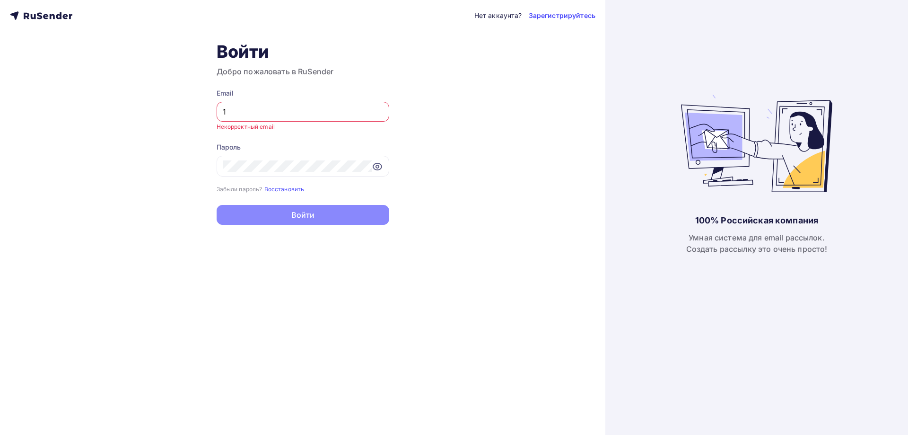  I want to click on div: Email, so click(303, 93).